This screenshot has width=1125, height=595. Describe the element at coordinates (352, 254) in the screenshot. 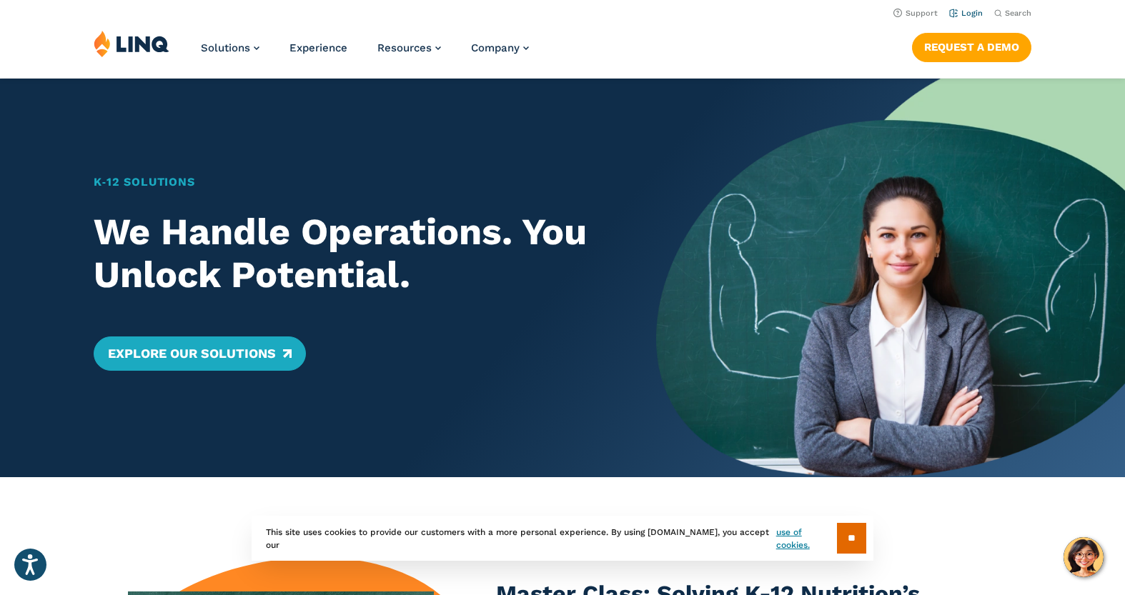

I see `h2: We Handle Operations. You Unlock Potential.` at that location.